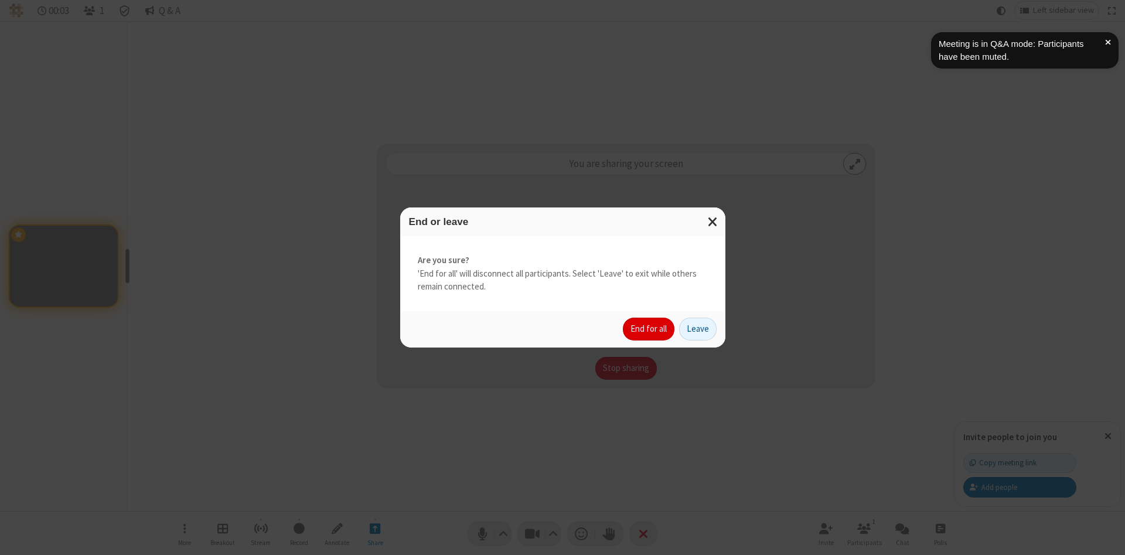  Describe the element at coordinates (698, 329) in the screenshot. I see `button: Leave` at that location.